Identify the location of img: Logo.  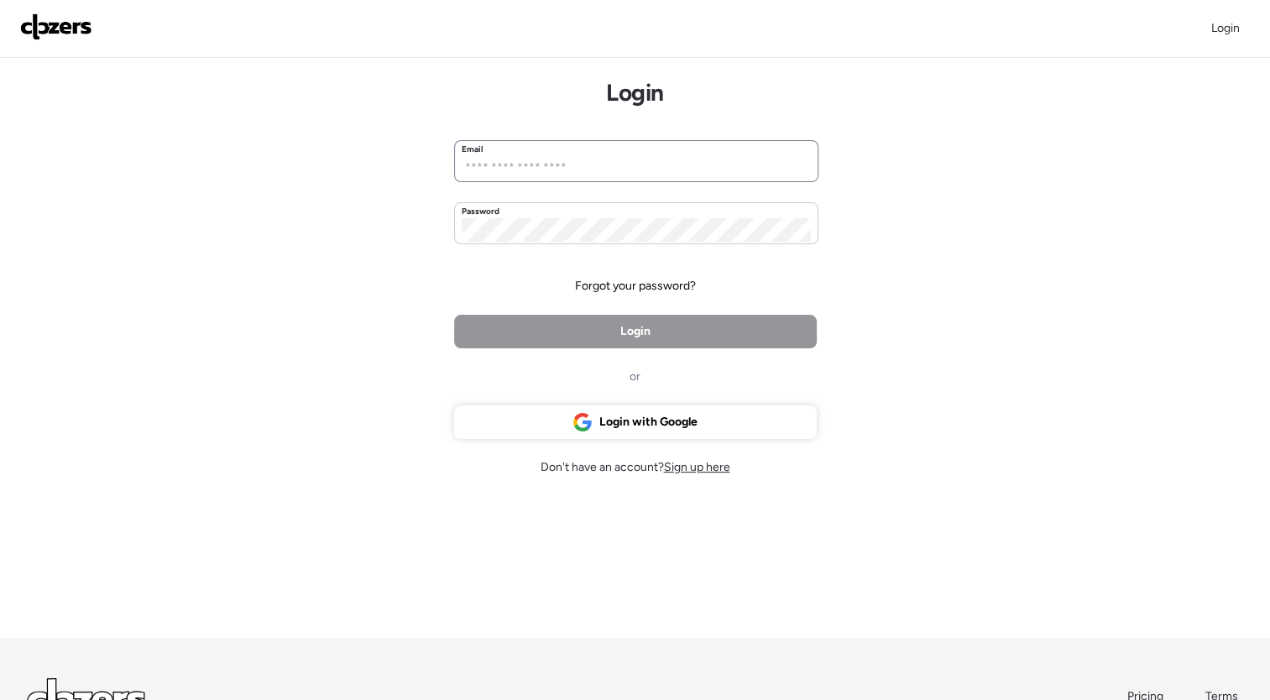
(56, 27).